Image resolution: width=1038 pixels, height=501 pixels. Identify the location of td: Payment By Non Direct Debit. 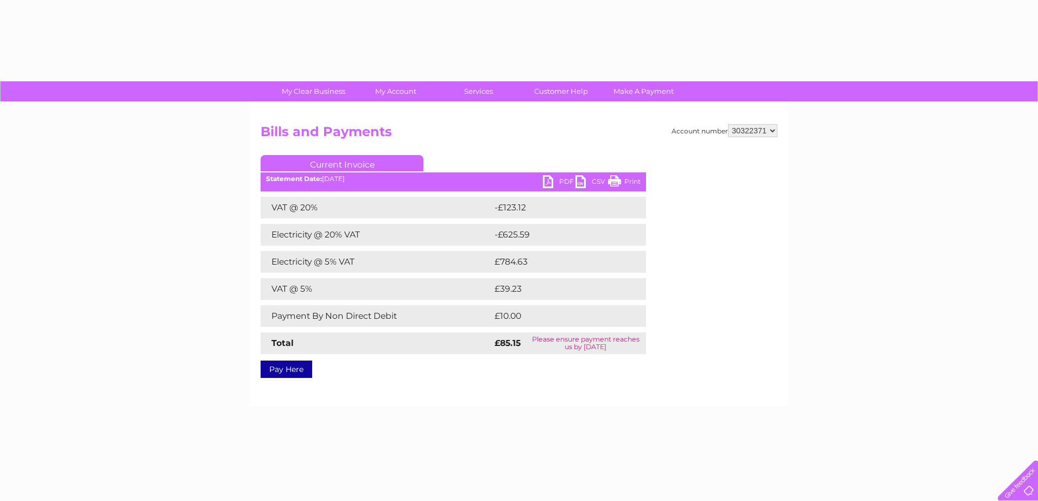
(376, 316).